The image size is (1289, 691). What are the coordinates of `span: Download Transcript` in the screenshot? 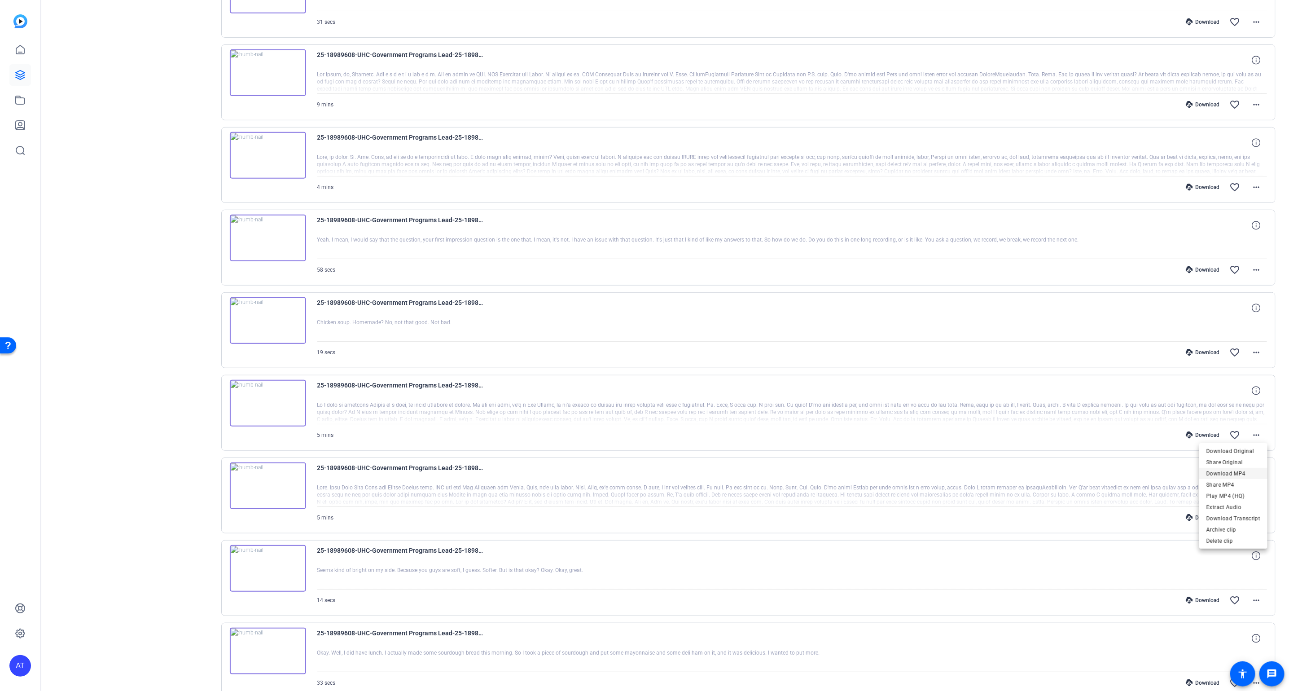 It's located at (1233, 518).